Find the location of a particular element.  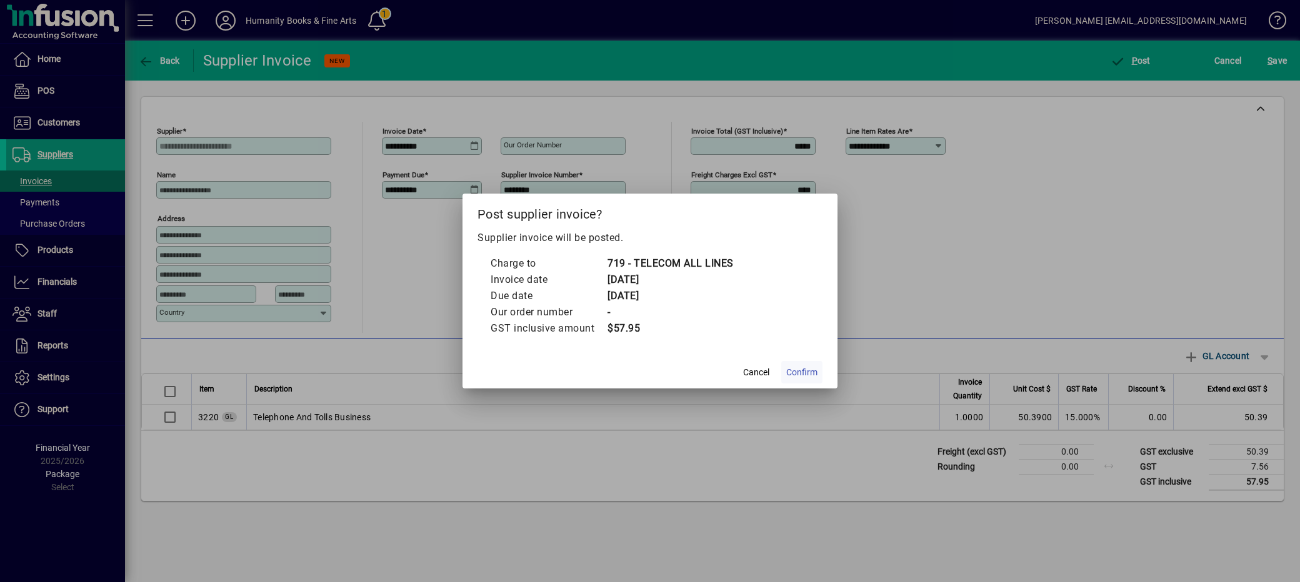

span: Cancel is located at coordinates (756, 372).